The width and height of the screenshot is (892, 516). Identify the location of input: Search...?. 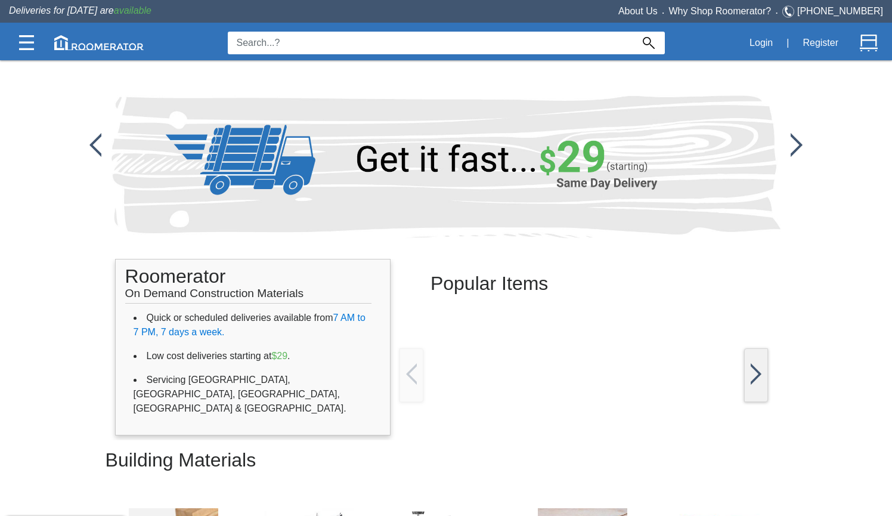
(430, 43).